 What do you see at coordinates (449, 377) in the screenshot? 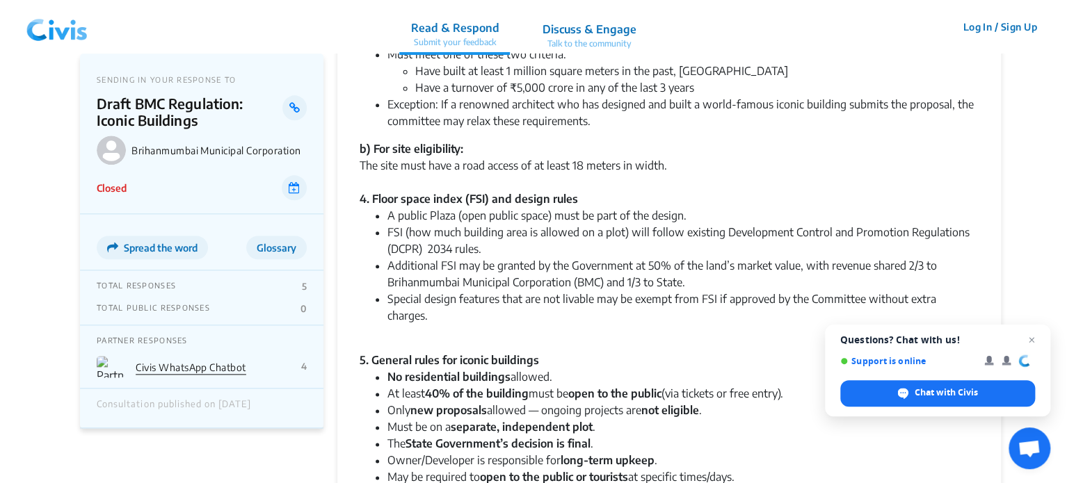
I see `strong: No residential buildings` at bounding box center [449, 377].